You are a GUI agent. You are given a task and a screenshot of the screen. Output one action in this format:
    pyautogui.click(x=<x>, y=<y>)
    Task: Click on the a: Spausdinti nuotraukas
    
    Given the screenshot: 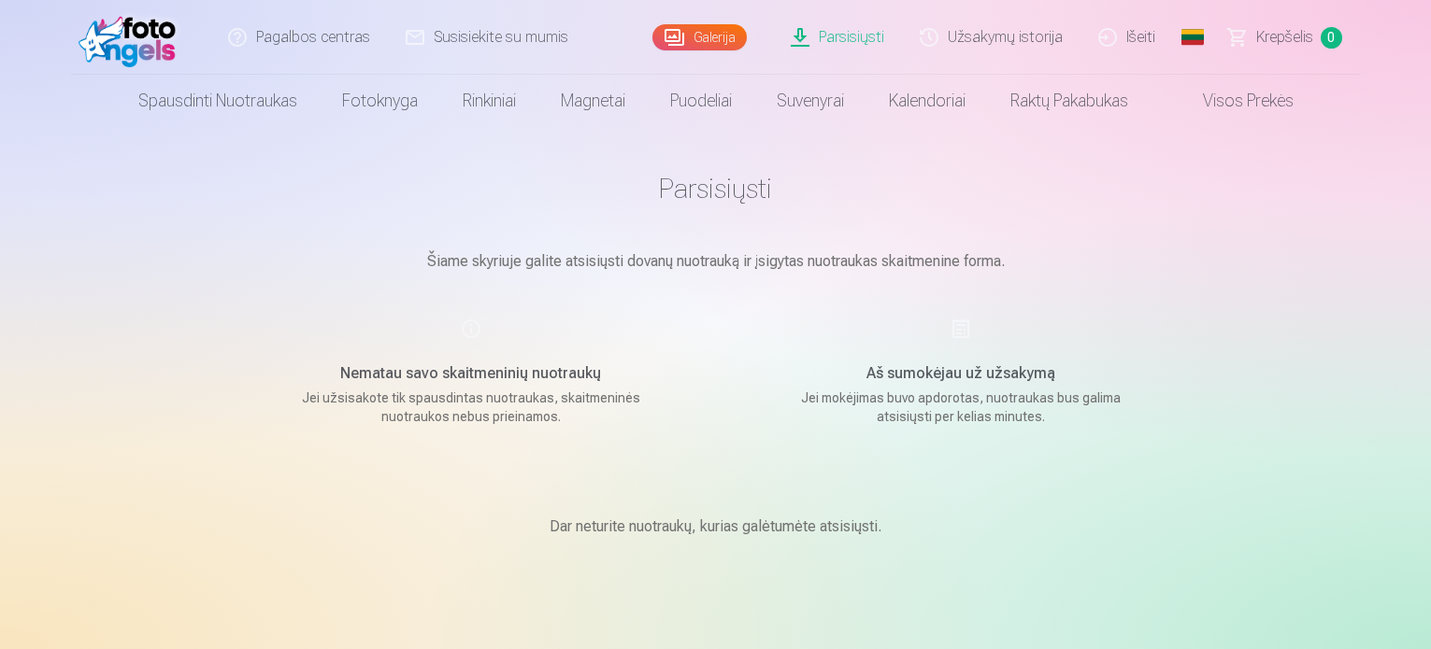 What is the action you would take?
    pyautogui.click(x=218, y=101)
    